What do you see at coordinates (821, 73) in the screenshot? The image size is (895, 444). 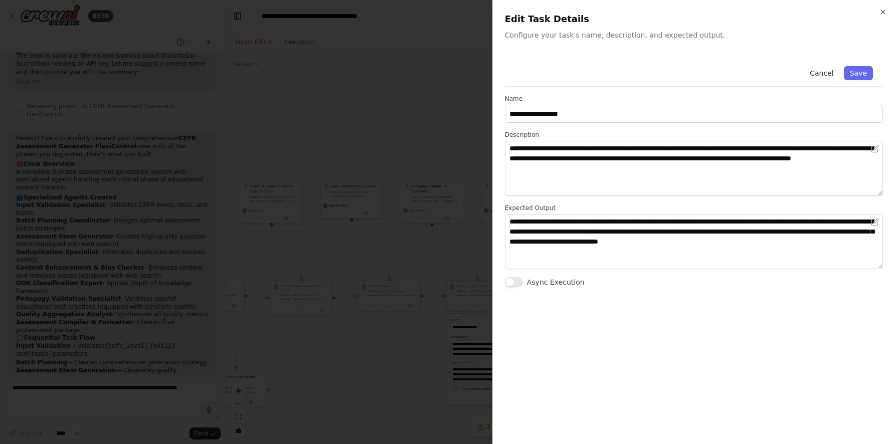 I see `button: Cancel` at bounding box center [821, 73].